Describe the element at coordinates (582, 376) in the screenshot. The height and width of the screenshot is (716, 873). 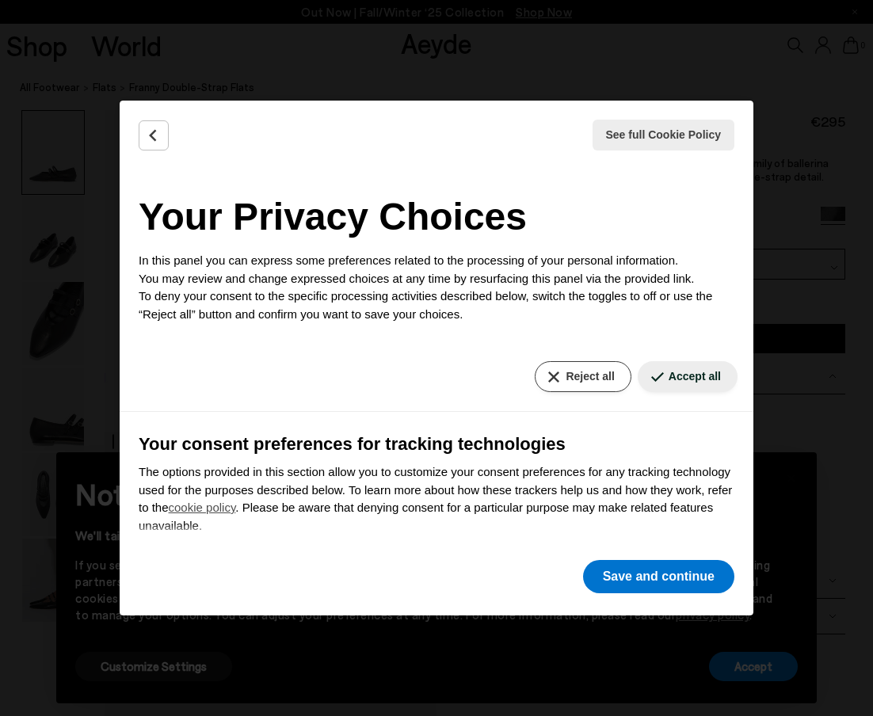
I see `button: Reject all` at that location.